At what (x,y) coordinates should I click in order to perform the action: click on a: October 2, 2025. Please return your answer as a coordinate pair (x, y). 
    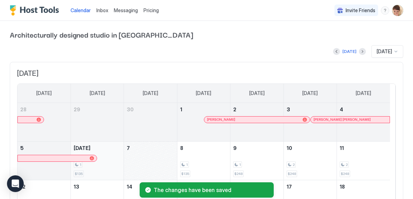
    Looking at the image, I should click on (256, 110).